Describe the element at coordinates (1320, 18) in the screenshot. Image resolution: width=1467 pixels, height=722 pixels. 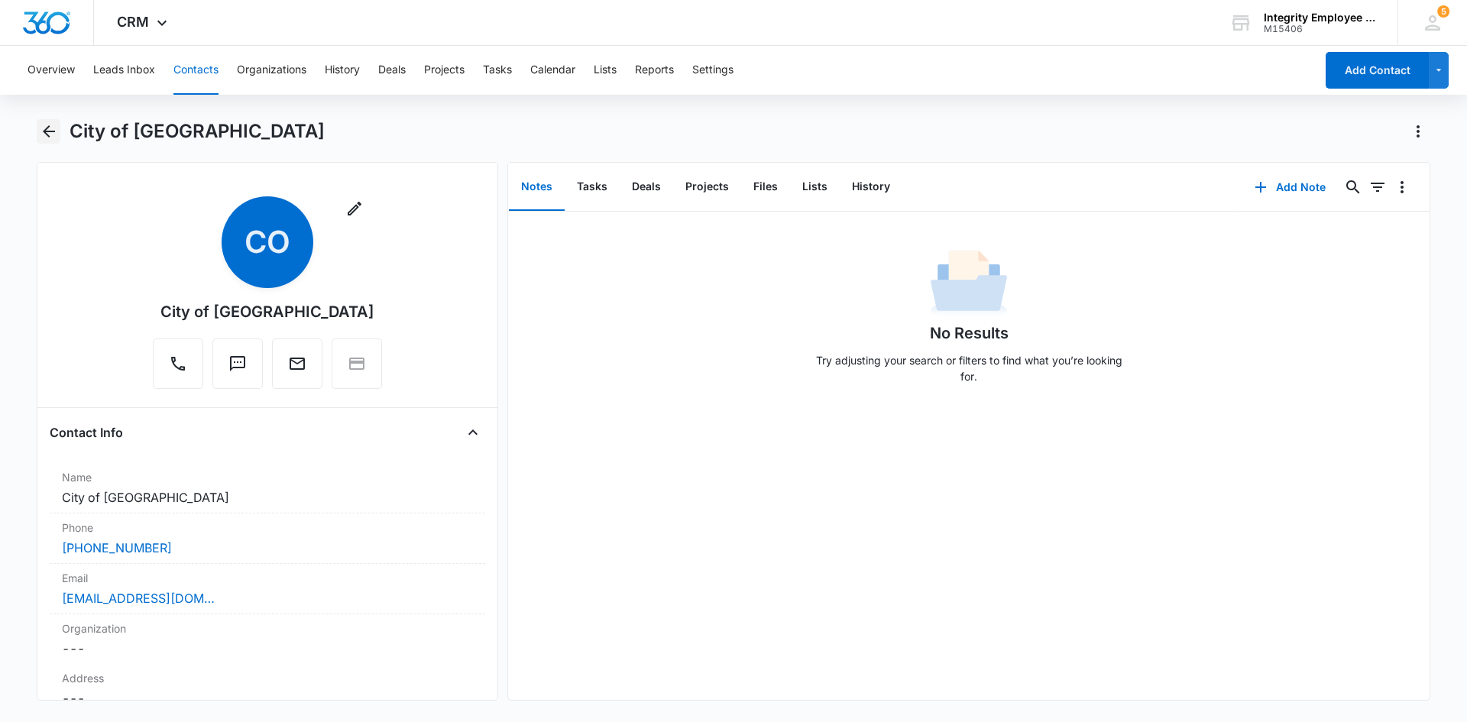
I see `div: account name` at that location.